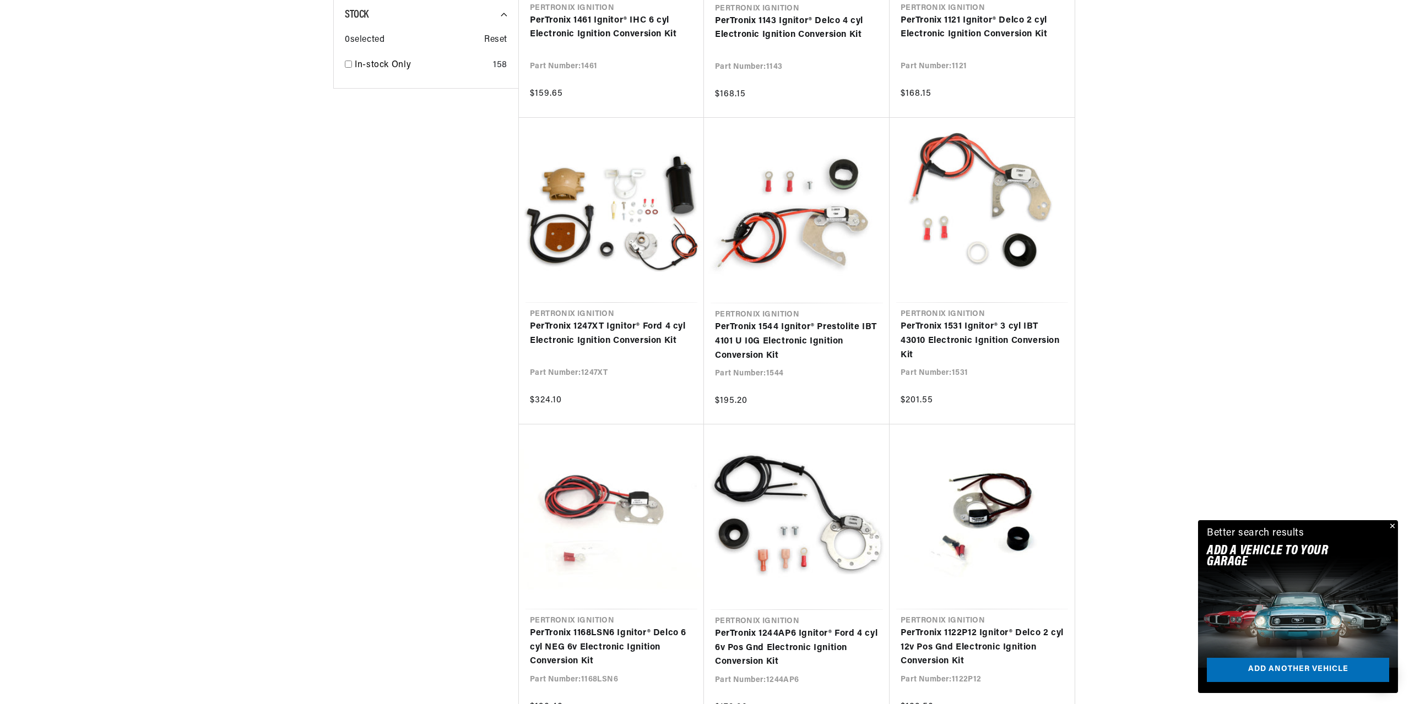 Image resolution: width=1409 pixels, height=704 pixels. What do you see at coordinates (982, 648) in the screenshot?
I see `a: PerTronix 1122P12 Ignitor® Delco 2 cyl 12v Pos Gnd Electronic Ignition Conversion Kit` at bounding box center [982, 648].